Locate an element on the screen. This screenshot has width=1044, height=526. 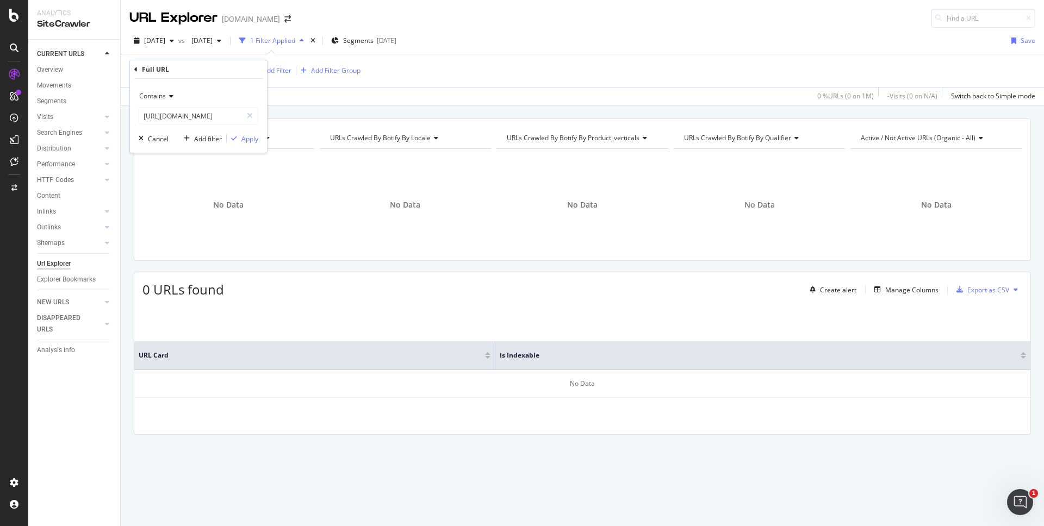
div: NEW URLS is located at coordinates (53, 302).